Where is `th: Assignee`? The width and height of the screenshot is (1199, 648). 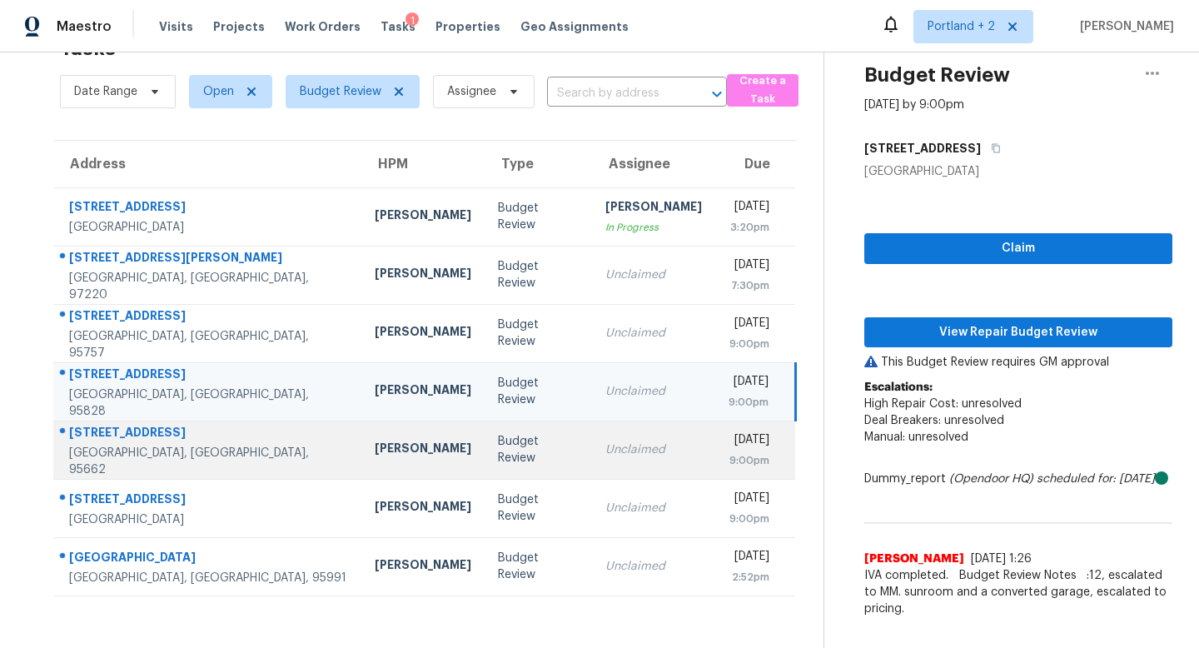 th: Assignee is located at coordinates (654, 164).